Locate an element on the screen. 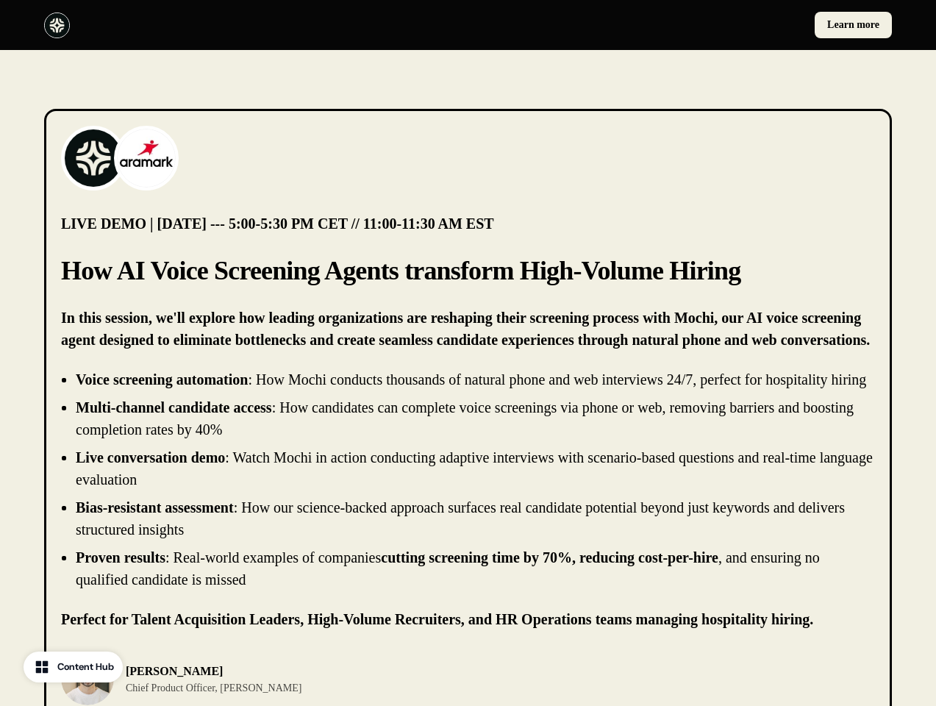 The width and height of the screenshot is (936, 706). strong: Multi-channel candidate access is located at coordinates (174, 407).